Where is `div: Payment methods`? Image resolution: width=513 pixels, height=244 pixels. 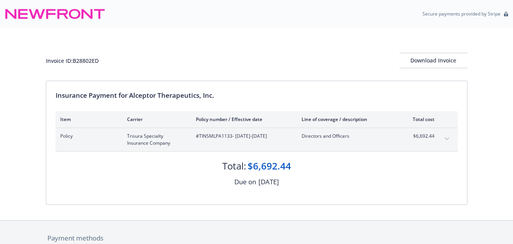
div: Payment methods is located at coordinates (257, 239).